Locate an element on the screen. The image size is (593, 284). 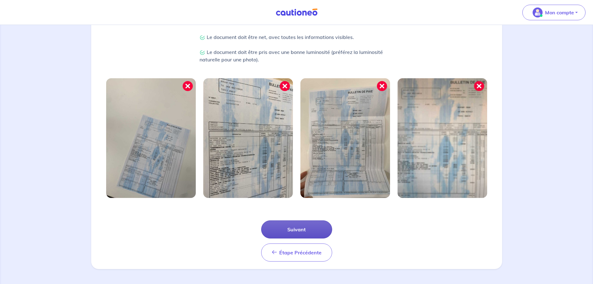
img: Cautioneo is located at coordinates (297, 12).